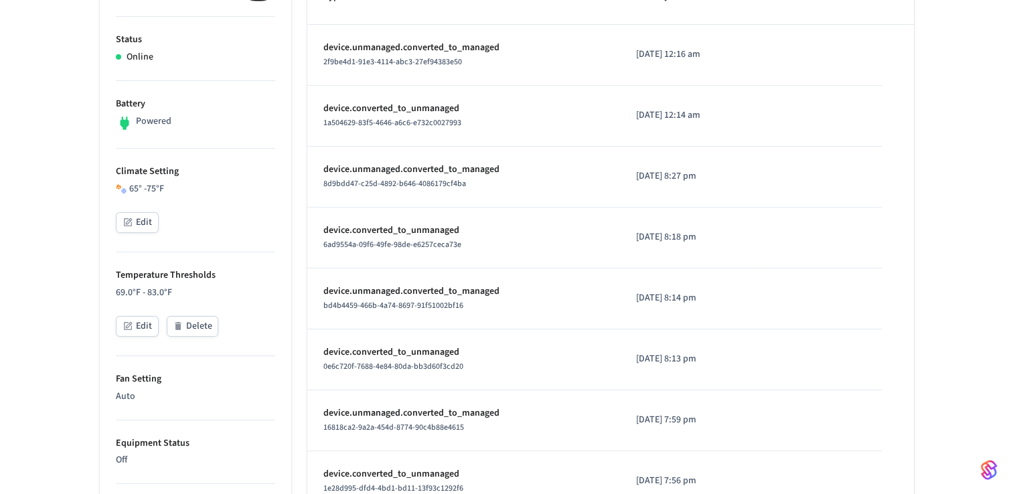 The height and width of the screenshot is (494, 1013). Describe the element at coordinates (153, 121) in the screenshot. I see `p: Powered` at that location.